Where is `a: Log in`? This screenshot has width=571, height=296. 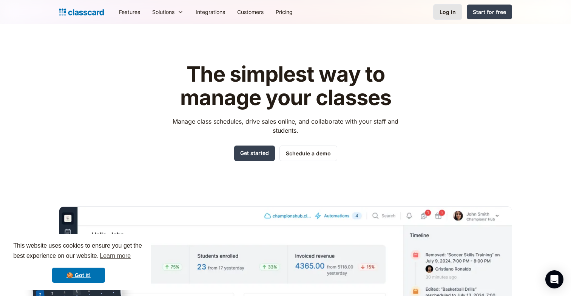
a: Log in is located at coordinates (447, 12).